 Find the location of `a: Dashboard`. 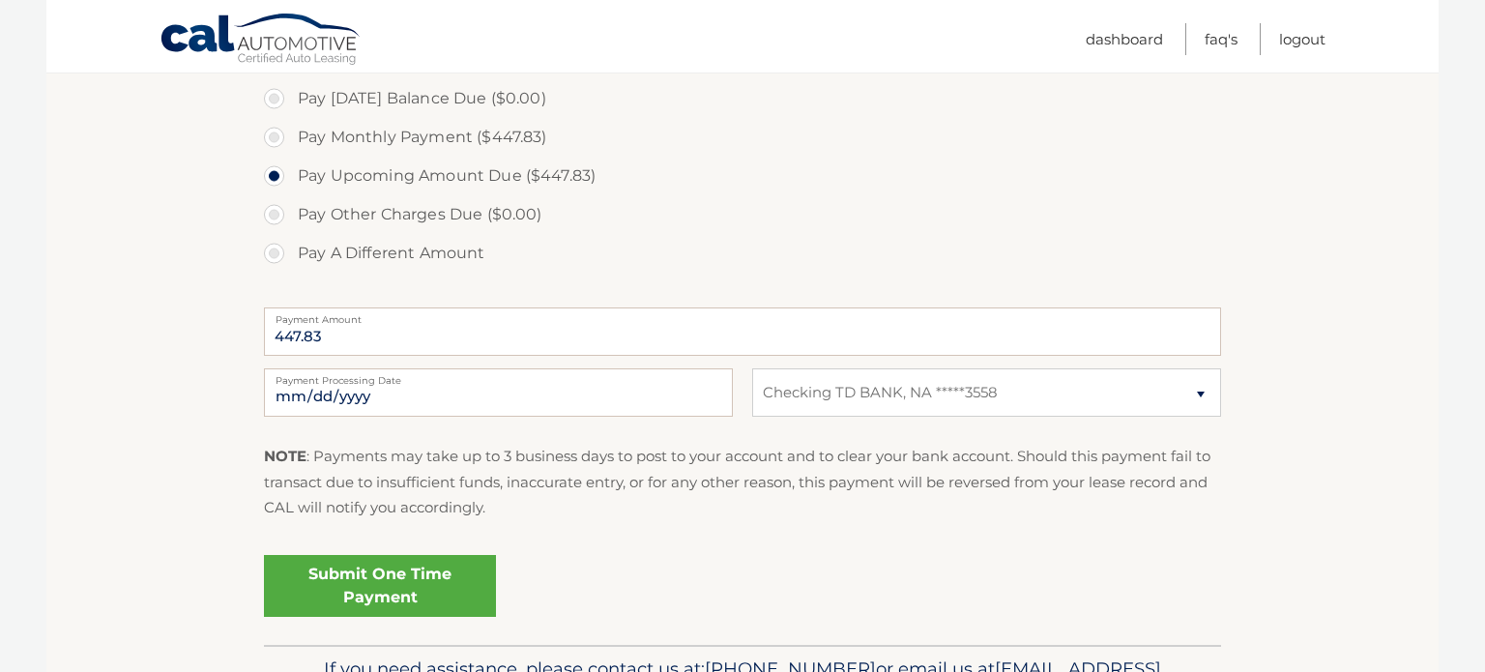

a: Dashboard is located at coordinates (1125, 39).